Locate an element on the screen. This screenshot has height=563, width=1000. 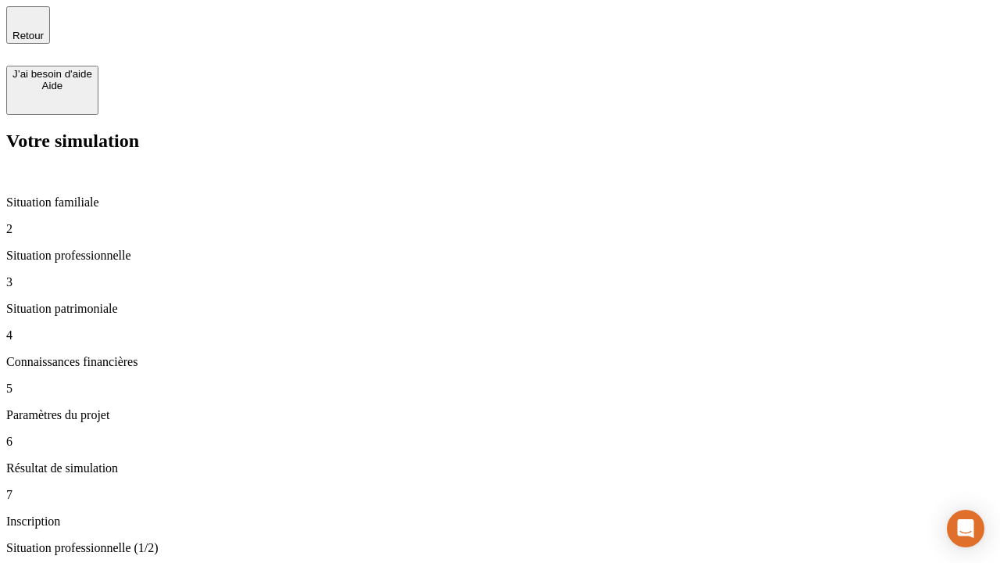
span: Retour is located at coordinates (28, 35).